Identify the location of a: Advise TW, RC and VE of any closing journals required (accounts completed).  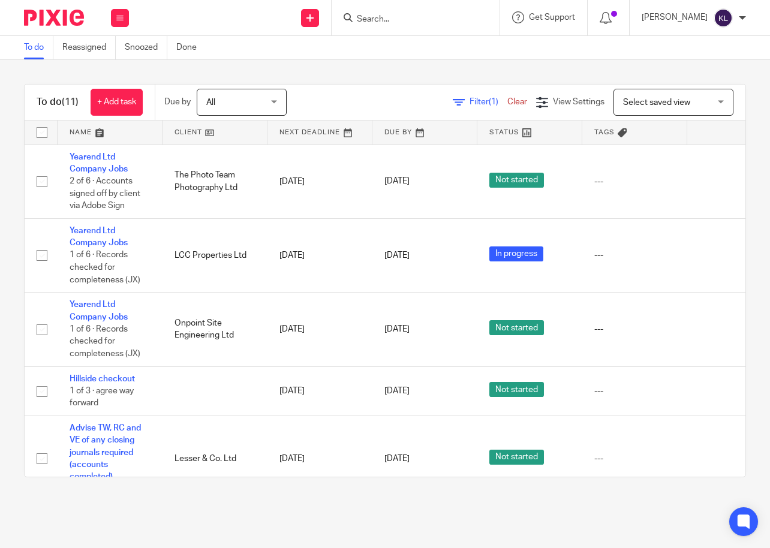
(105, 452).